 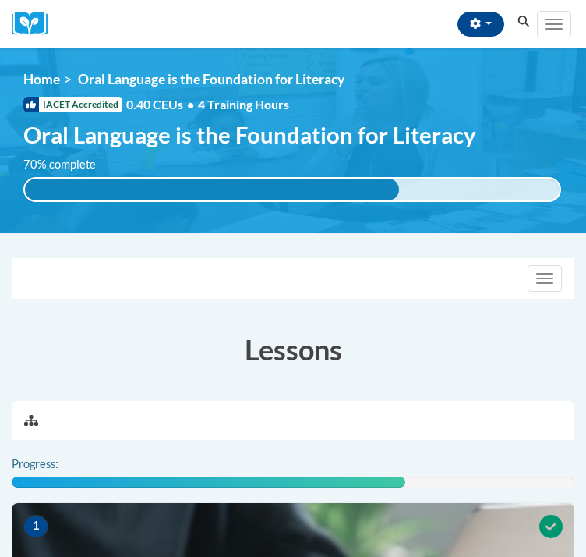 I want to click on div: 70% complete, so click(x=212, y=189).